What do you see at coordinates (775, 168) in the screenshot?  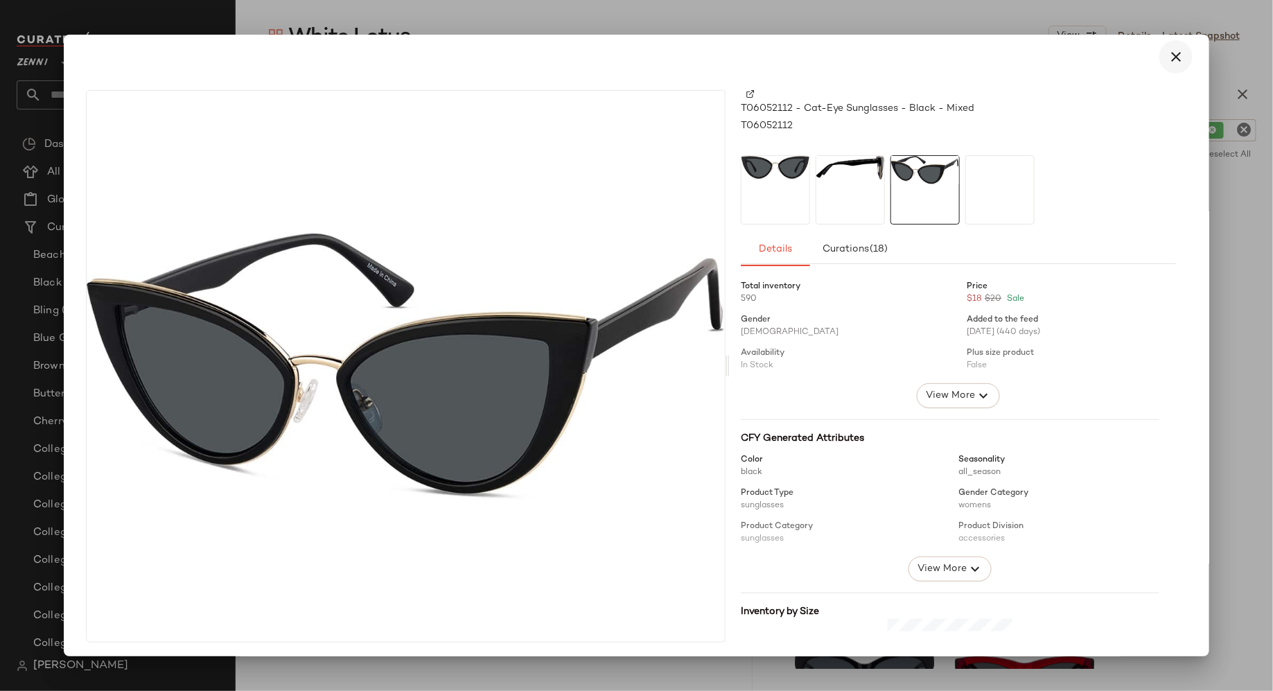 I see `img: T06052112-sunglasses-front-view.jpg` at bounding box center [775, 168].